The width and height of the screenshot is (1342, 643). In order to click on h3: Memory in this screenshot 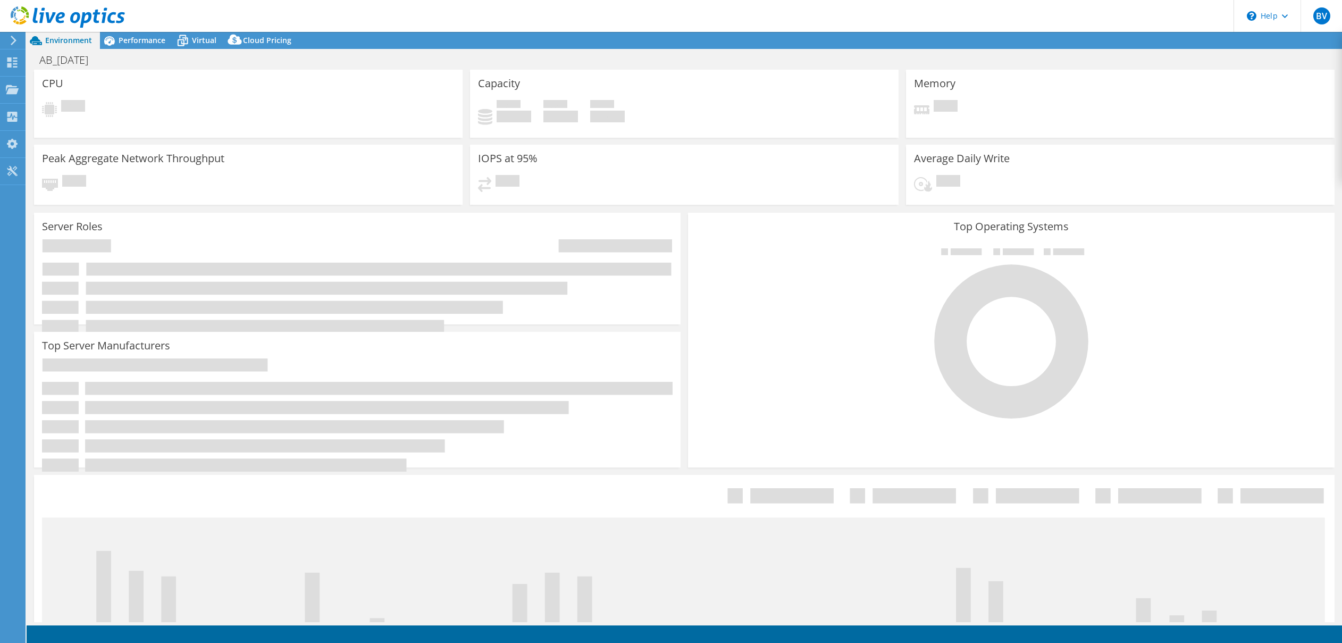, I will do `click(935, 83)`.